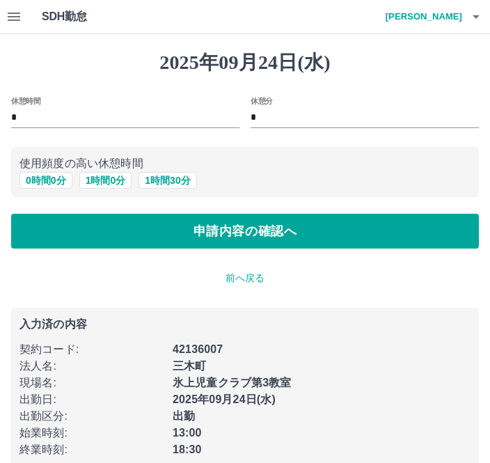  Describe the element at coordinates (187, 449) in the screenshot. I see `b: 18:30` at that location.